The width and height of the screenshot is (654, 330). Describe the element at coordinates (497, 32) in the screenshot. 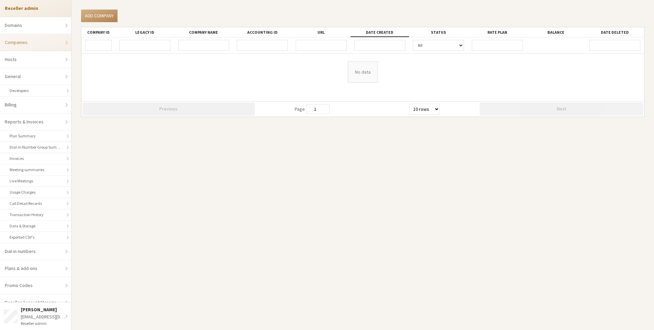

I see `div: Rate plan` at that location.